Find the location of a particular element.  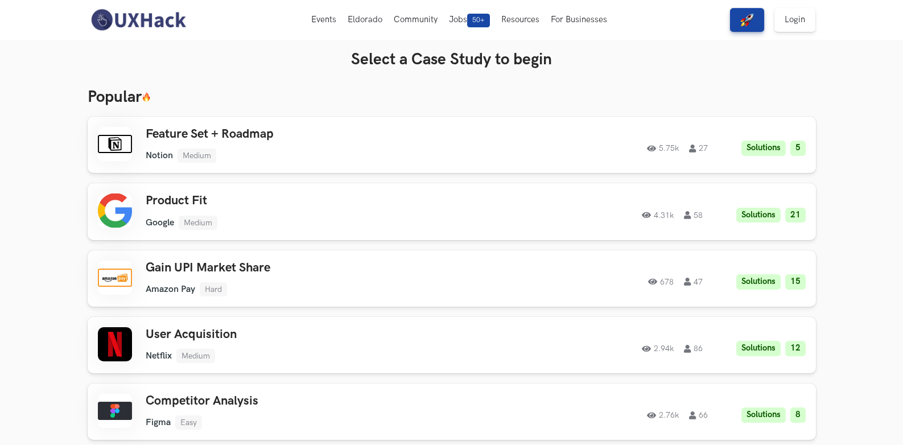

li: Amazon Pay is located at coordinates (170, 289).